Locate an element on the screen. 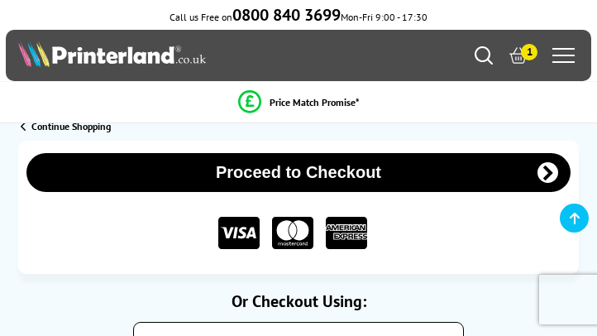 The image size is (597, 336). img: American Express is located at coordinates (346, 232).